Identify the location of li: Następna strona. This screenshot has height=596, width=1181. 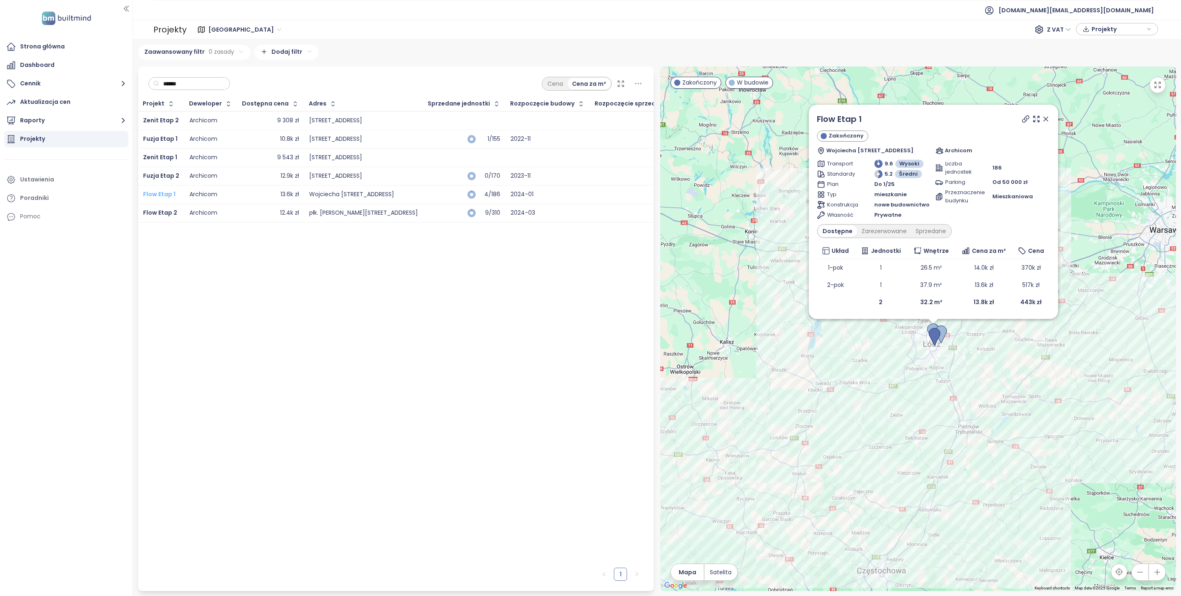
(637, 574).